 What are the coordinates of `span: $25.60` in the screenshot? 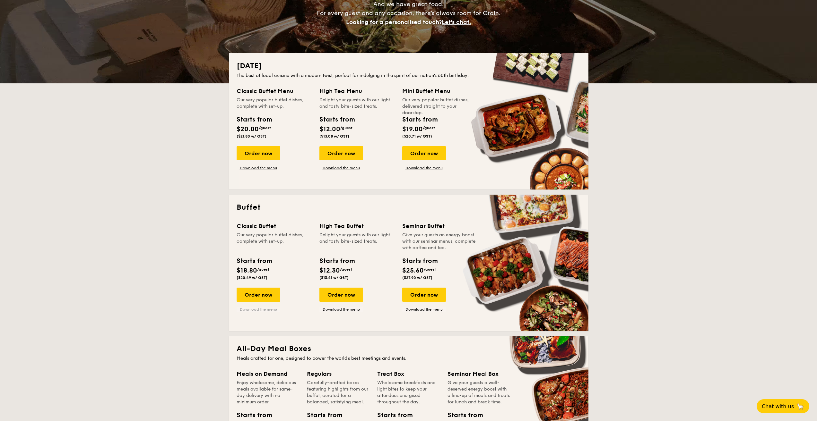 It's located at (413, 271).